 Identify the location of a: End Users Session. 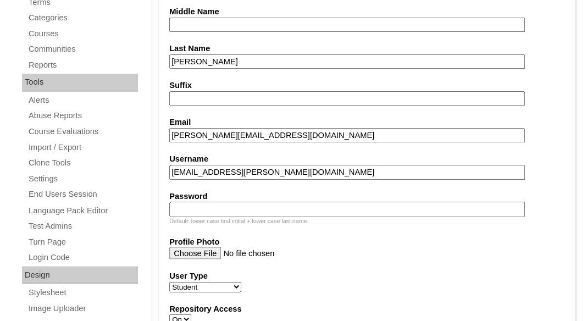
(82, 194).